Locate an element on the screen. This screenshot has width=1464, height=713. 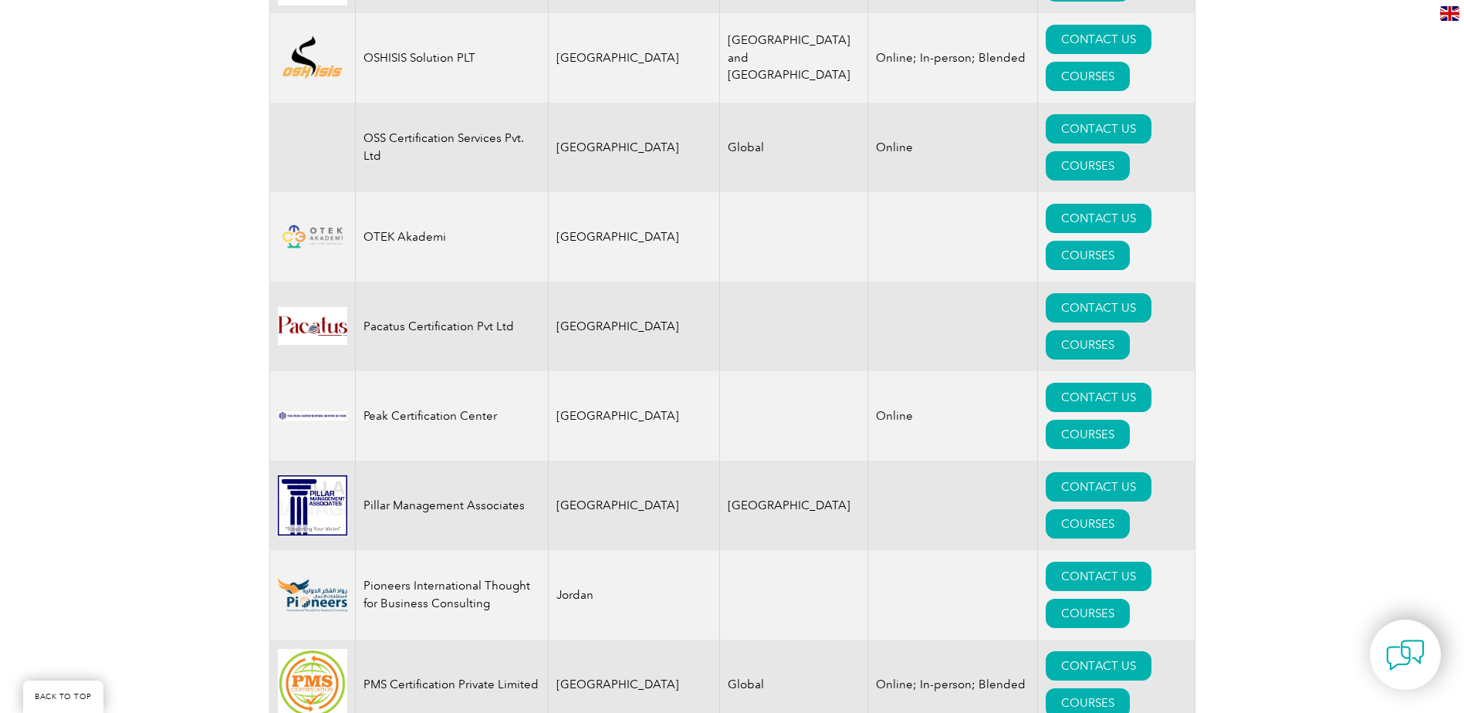
td: OSS Certification Services Pvt. Ltd is located at coordinates (452, 147).